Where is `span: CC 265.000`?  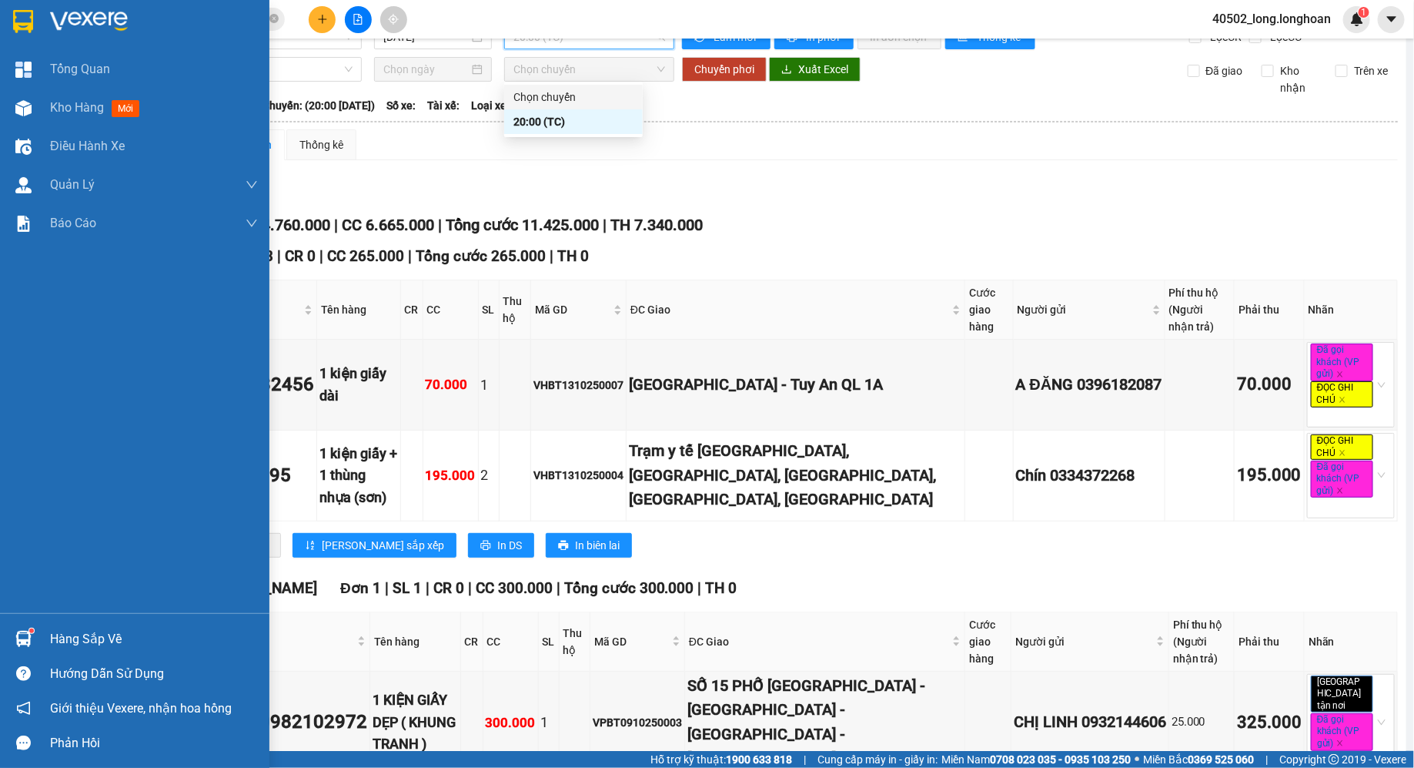 span: CC 265.000 is located at coordinates (366, 256).